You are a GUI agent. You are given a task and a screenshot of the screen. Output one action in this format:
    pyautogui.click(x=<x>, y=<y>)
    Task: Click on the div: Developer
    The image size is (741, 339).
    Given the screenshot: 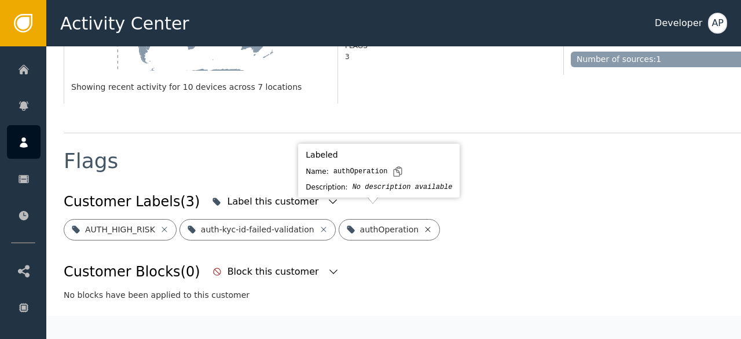 What is the action you would take?
    pyautogui.click(x=679, y=23)
    